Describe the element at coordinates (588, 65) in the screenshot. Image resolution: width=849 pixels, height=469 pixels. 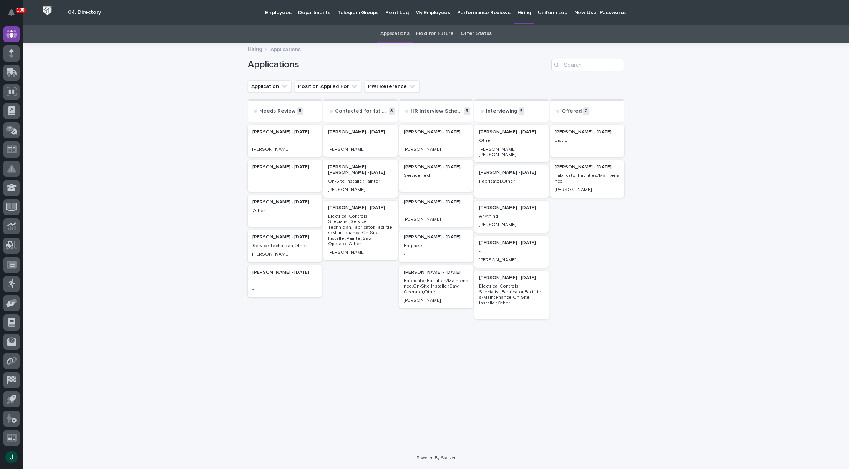
I see `div: Search` at that location.